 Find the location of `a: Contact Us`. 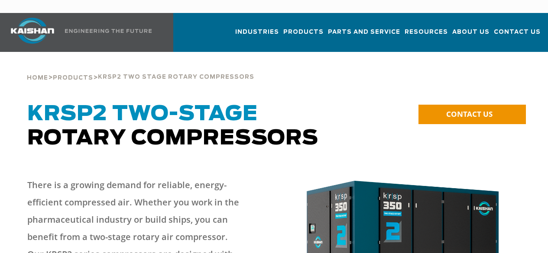

a: Contact Us is located at coordinates (517, 36).